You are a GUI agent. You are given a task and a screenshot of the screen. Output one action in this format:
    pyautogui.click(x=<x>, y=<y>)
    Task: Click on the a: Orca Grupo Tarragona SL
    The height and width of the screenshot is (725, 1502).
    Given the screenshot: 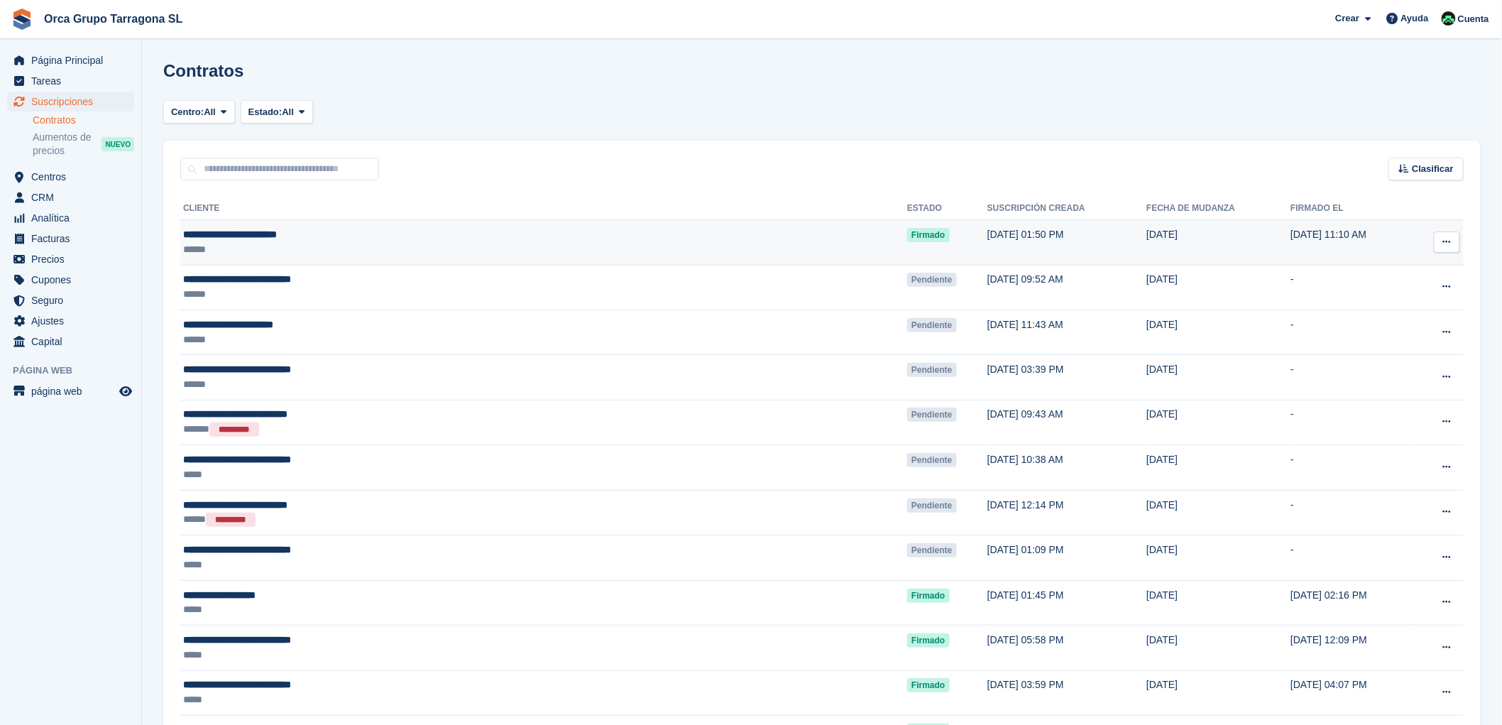 What is the action you would take?
    pyautogui.click(x=113, y=18)
    